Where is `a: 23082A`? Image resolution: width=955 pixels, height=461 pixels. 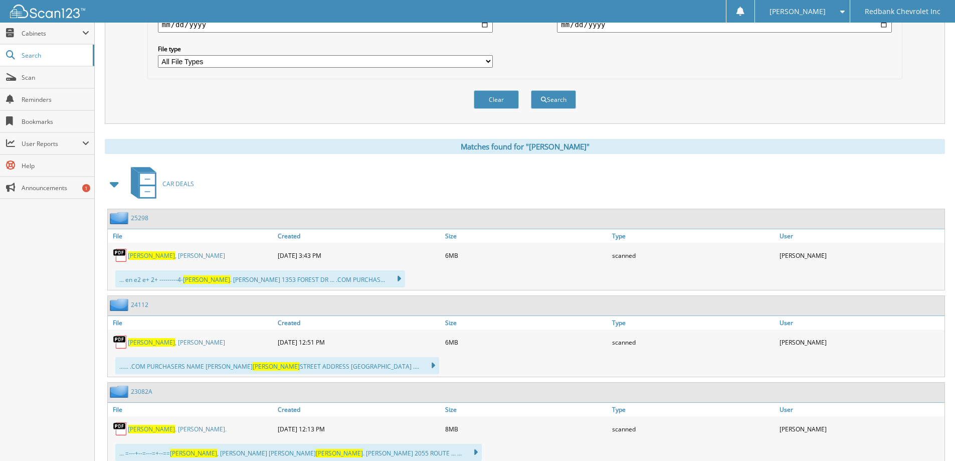 a: 23082A is located at coordinates (141, 391).